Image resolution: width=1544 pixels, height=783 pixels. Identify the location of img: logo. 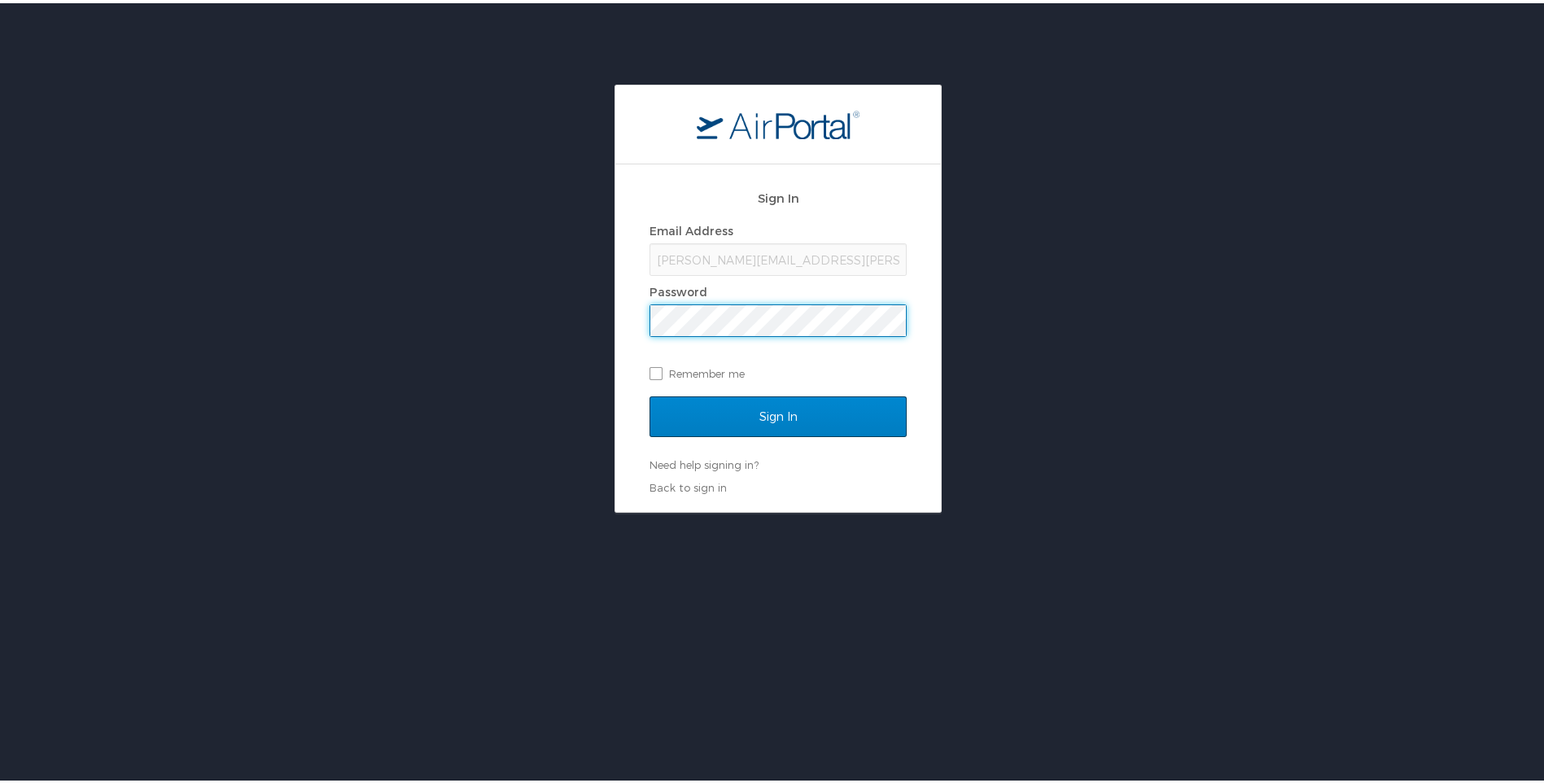
(778, 121).